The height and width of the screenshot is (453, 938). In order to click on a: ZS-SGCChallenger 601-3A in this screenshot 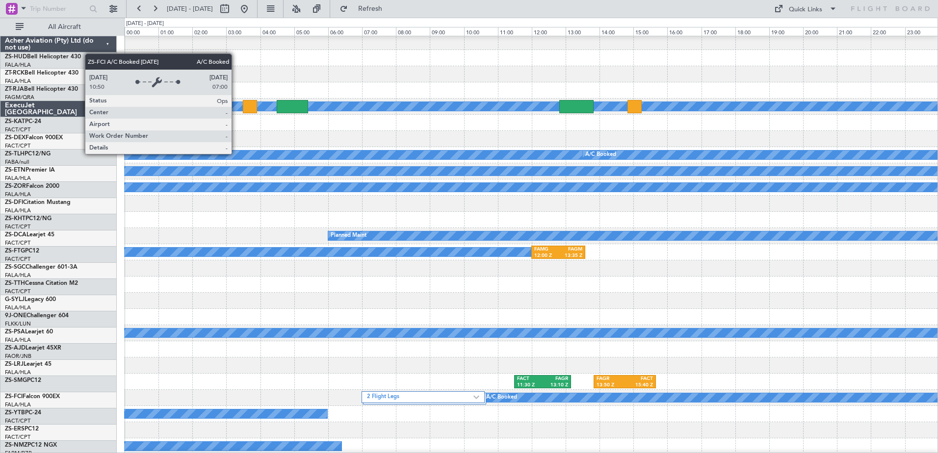, I will do `click(41, 267)`.